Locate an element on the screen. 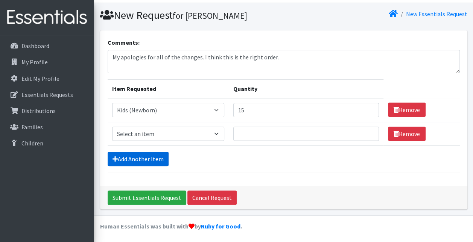  strong: Human Essentials was built with by . is located at coordinates (171, 226).